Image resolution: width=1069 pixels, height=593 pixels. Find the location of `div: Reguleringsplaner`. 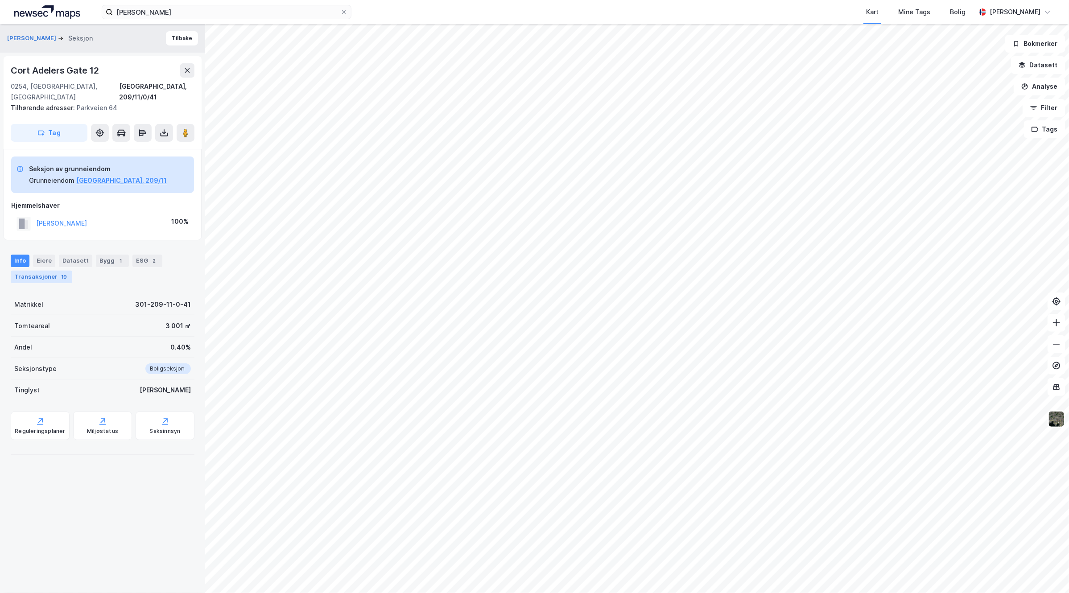

div: Reguleringsplaner is located at coordinates (40, 431).